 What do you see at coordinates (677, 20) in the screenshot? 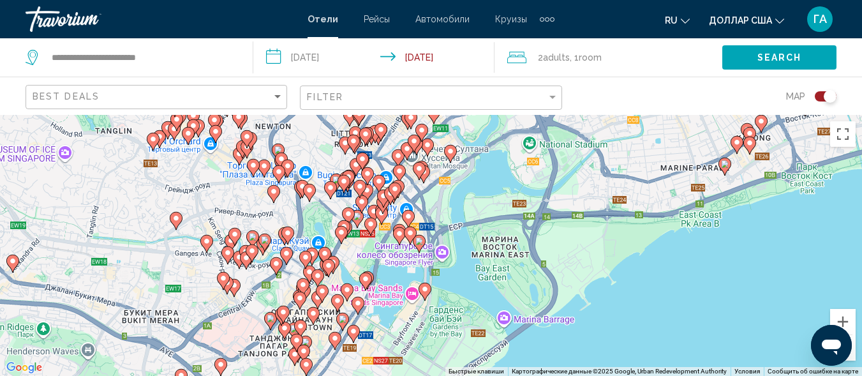
I see `button: Изменить язык` at bounding box center [677, 20].